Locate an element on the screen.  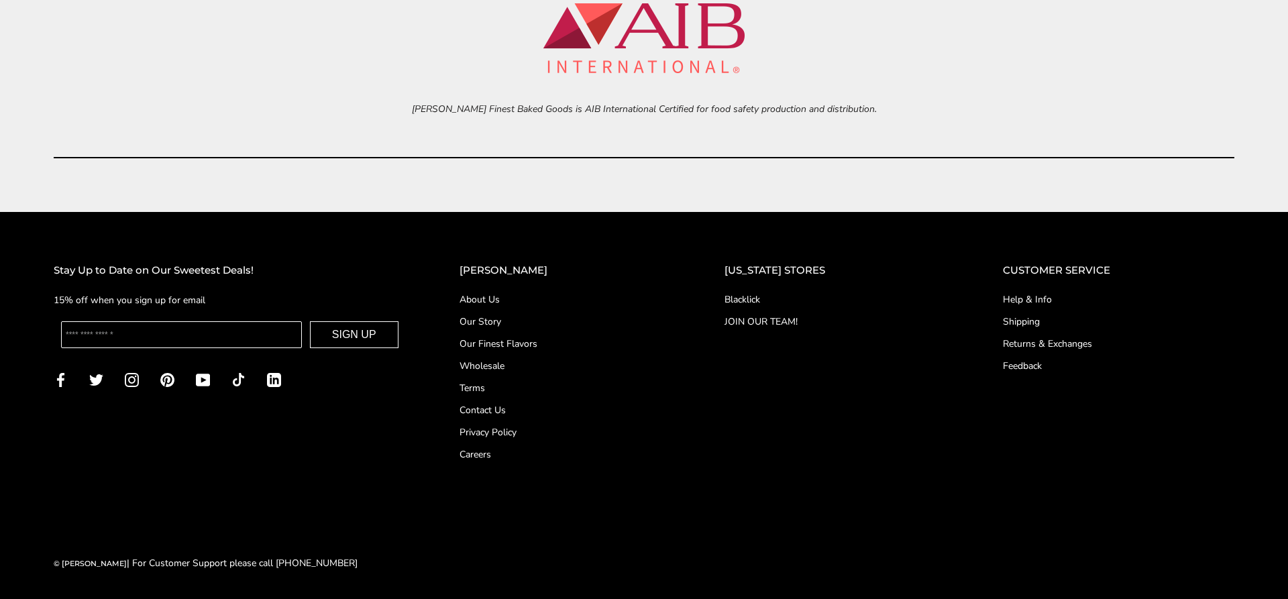
a: JOIN OUR TEAM! is located at coordinates (836, 321).